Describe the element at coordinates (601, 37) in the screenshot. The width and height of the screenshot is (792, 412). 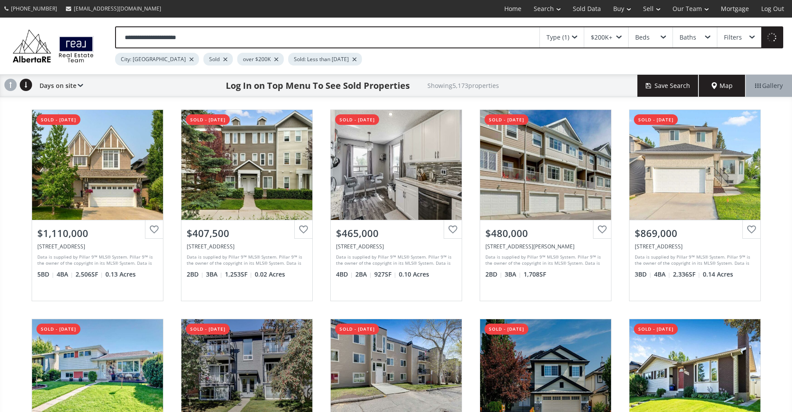
I see `div: $200K+` at that location.